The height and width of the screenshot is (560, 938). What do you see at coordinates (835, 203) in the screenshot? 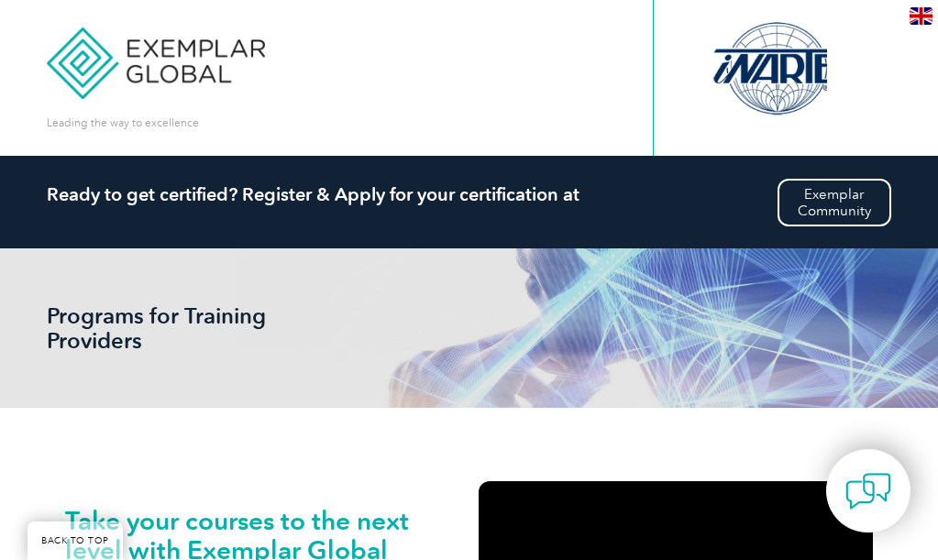
I see `a: ExemplarCommunity` at bounding box center [835, 203].